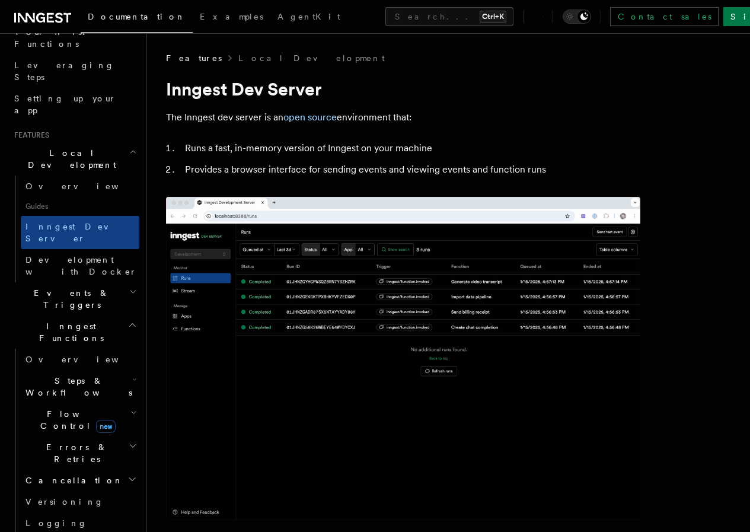 Image resolution: width=750 pixels, height=532 pixels. Describe the element at coordinates (80, 232) in the screenshot. I see `a: Inngest Dev Server` at that location.